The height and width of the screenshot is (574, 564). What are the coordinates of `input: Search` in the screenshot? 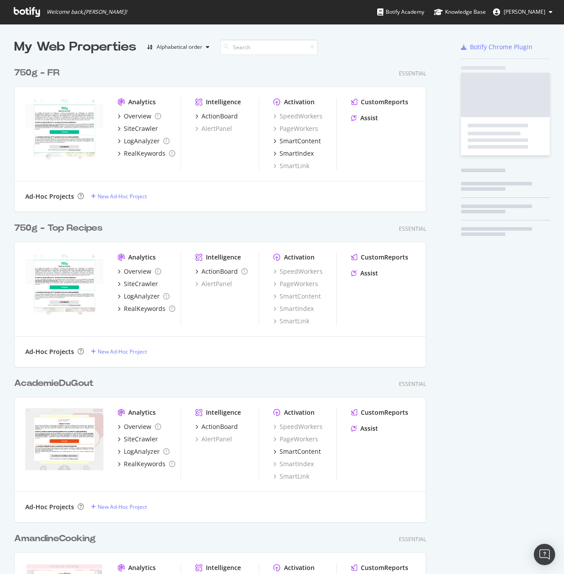 It's located at (269, 47).